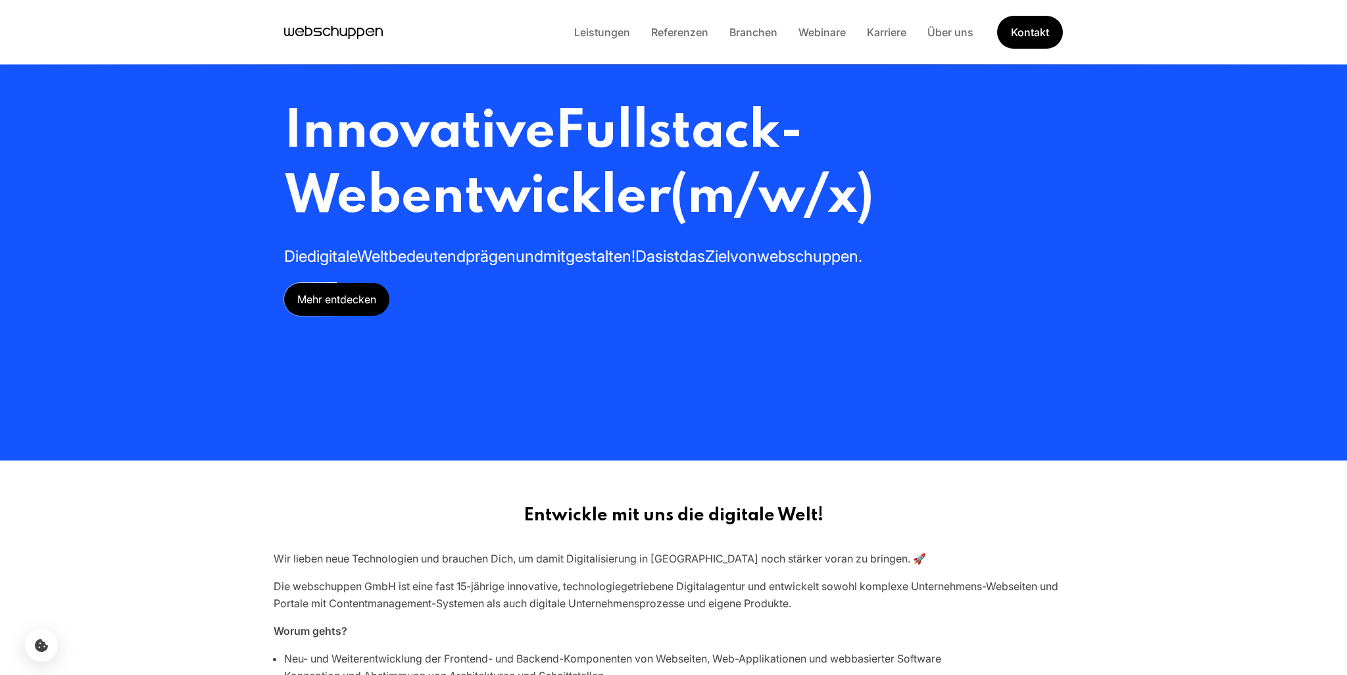 The width and height of the screenshot is (1347, 675). What do you see at coordinates (420, 132) in the screenshot?
I see `span: Innovative` at bounding box center [420, 132].